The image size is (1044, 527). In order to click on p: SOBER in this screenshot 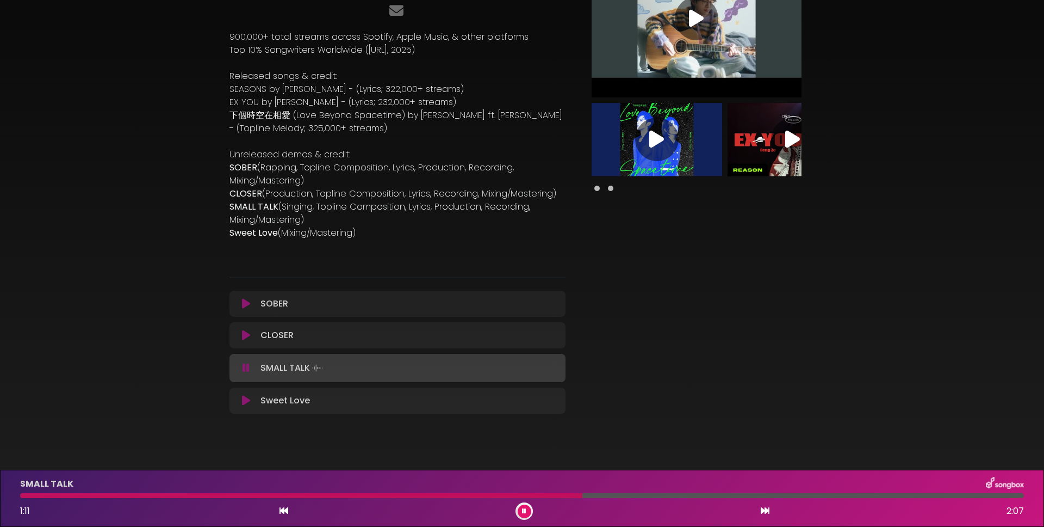, I will do `click(274, 304)`.